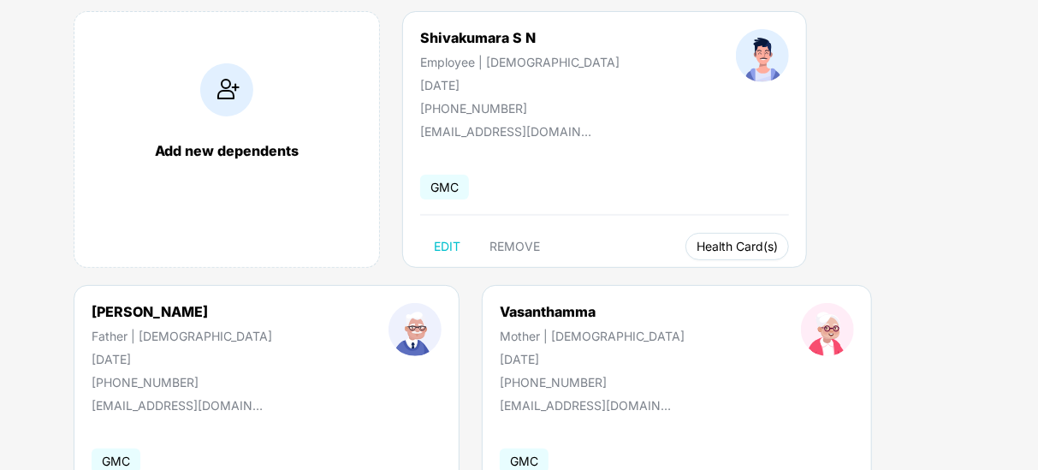 This screenshot has width=1038, height=470. Describe the element at coordinates (514, 246) in the screenshot. I see `span: REMOVE` at that location.